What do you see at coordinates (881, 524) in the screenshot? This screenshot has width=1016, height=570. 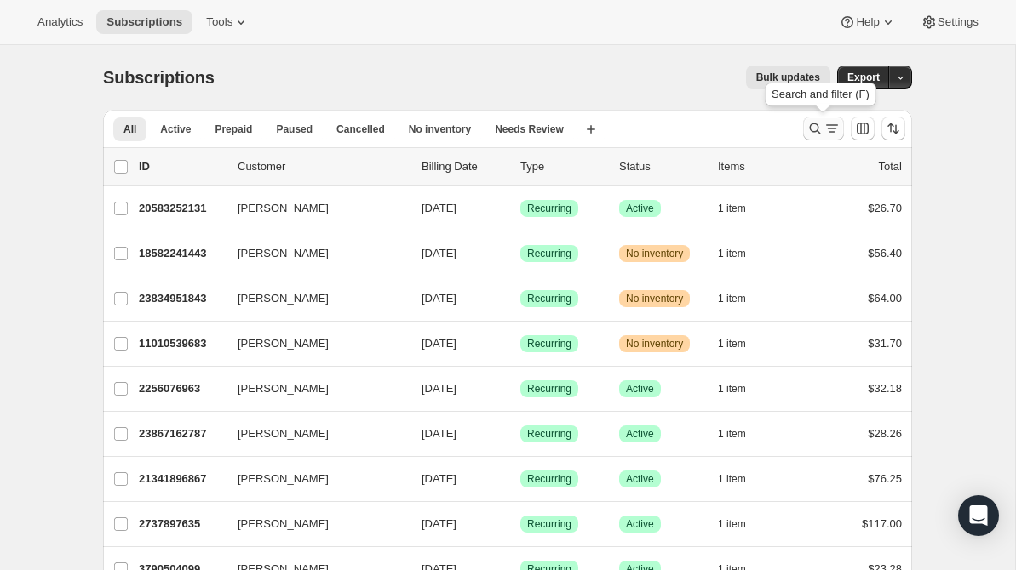 I see `span: $117.00` at bounding box center [881, 524].